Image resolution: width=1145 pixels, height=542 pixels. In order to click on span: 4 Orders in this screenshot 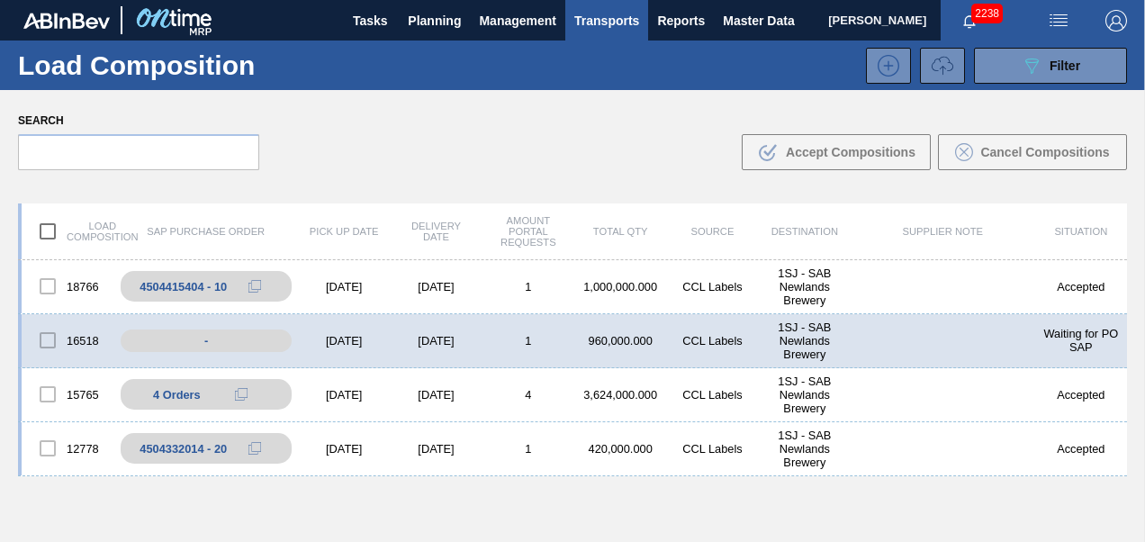, I will do `click(176, 394)`.